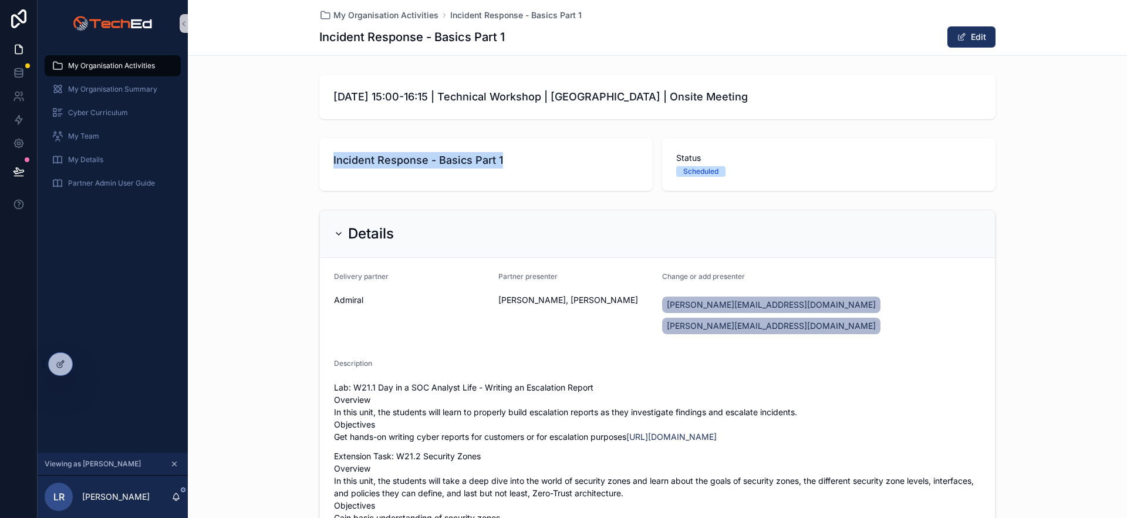 This screenshot has width=1127, height=518. Describe the element at coordinates (516, 15) in the screenshot. I see `a: Incident Response - Basics Part 1` at that location.